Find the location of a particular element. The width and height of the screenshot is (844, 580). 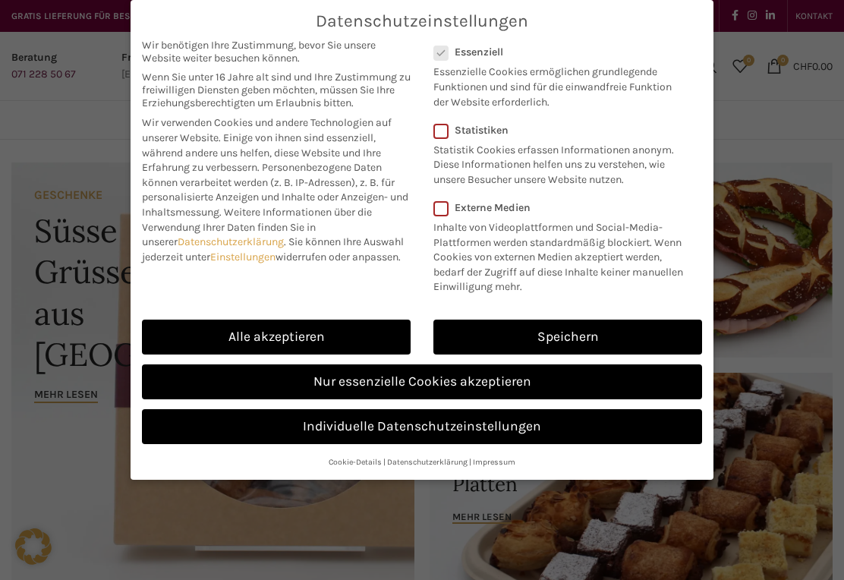

p: Inhalte von Videoplattformen und Social-Media-Plattformen werden standardmäßig blockiert. Wenn Co... is located at coordinates (562, 254).